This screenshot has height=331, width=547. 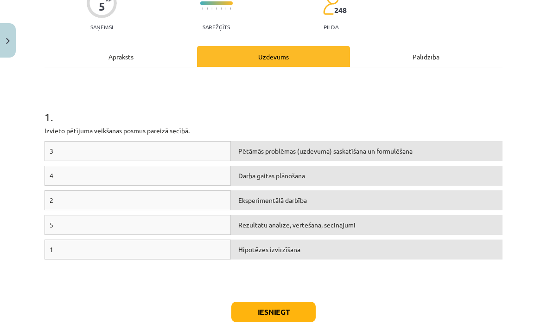 What do you see at coordinates (367, 249) in the screenshot?
I see `div: Hipotēzes izvirzīšana` at bounding box center [367, 249].